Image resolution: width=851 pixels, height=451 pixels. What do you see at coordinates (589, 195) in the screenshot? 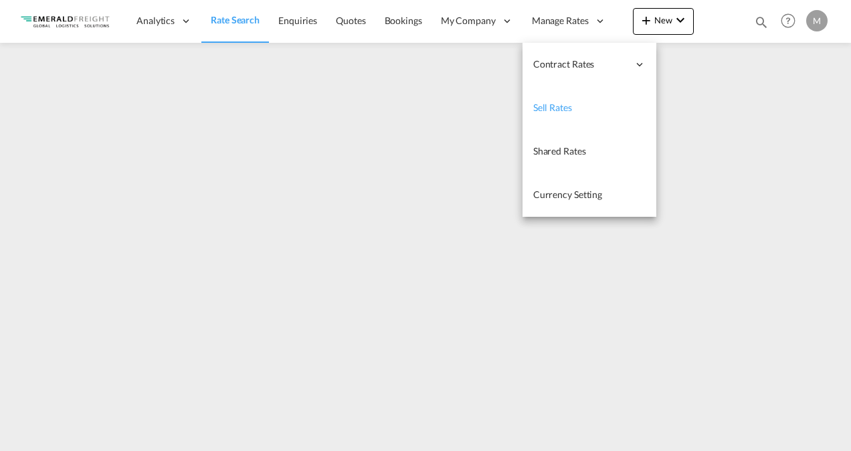
I see `a: Currency Setting` at bounding box center [589, 195].